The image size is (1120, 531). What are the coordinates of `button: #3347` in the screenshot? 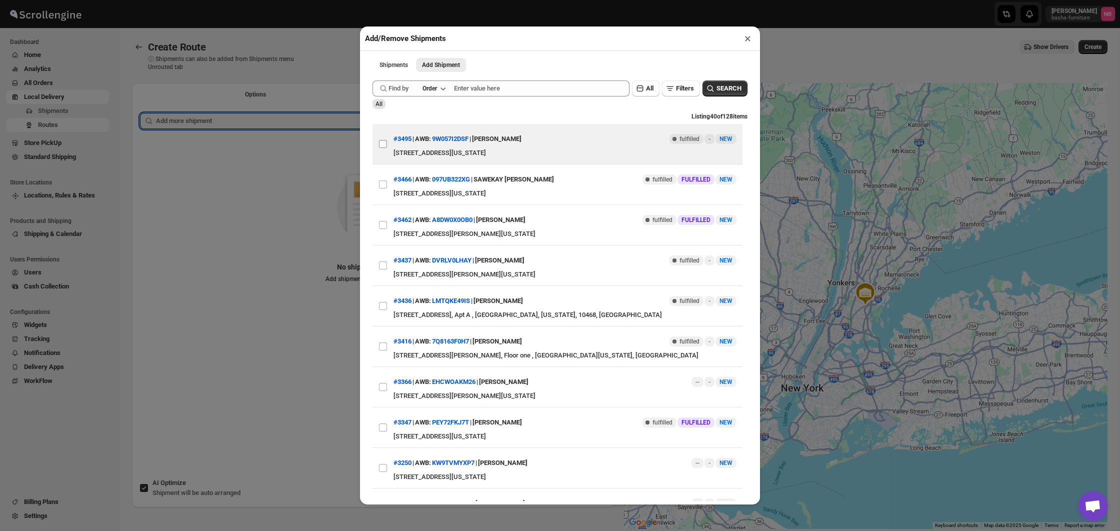 It's located at (403, 422).